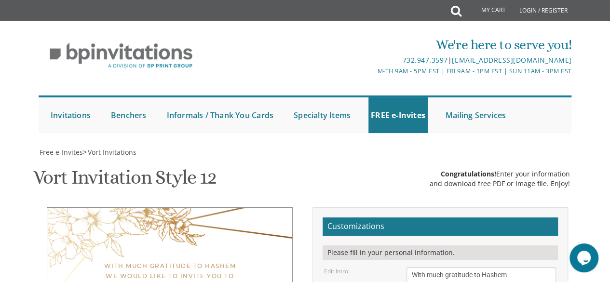 This screenshot has width=610, height=282. I want to click on a: Mailing Services, so click(475, 115).